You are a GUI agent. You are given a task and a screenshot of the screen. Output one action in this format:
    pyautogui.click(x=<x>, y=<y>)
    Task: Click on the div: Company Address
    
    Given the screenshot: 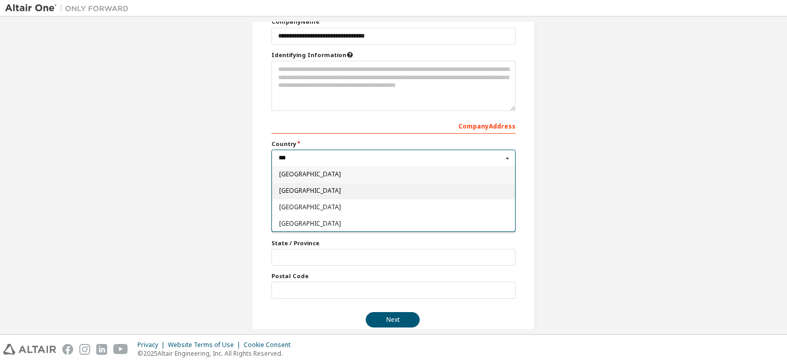 What is the action you would take?
    pyautogui.click(x=393, y=126)
    